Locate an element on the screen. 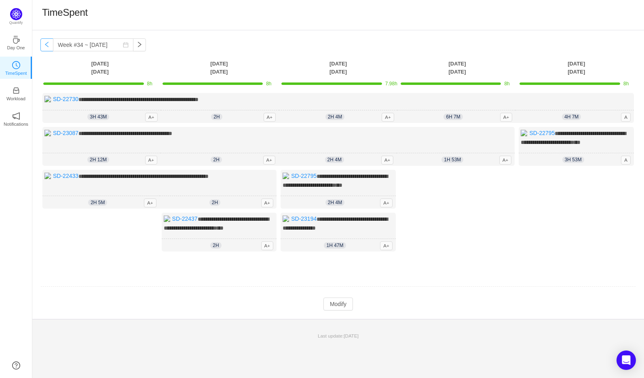 The image size is (644, 378). i: icon: calendar is located at coordinates (126, 45).